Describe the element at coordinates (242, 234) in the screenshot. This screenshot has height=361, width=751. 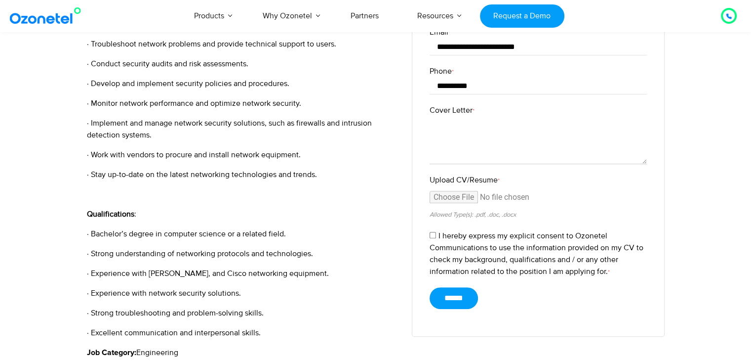
I see `p: · Bachelor’s degree in computer science or a related field.` at that location.